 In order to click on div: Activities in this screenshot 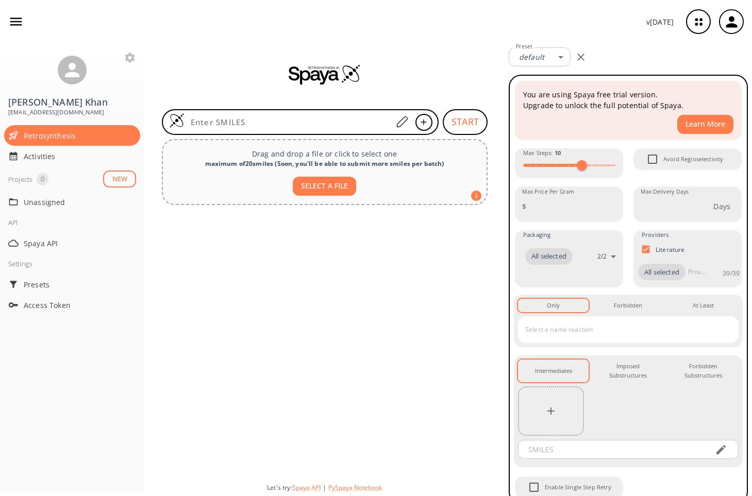, I will do `click(72, 156)`.